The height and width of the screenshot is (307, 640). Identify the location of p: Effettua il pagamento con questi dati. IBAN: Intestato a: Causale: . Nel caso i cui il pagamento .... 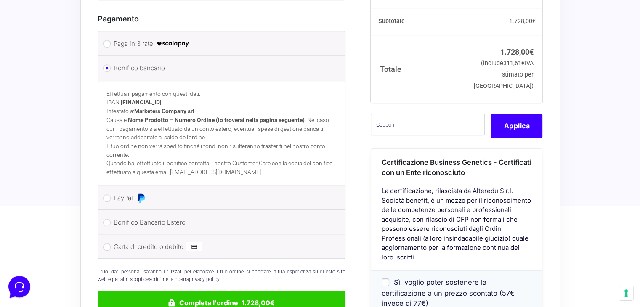
(222, 116).